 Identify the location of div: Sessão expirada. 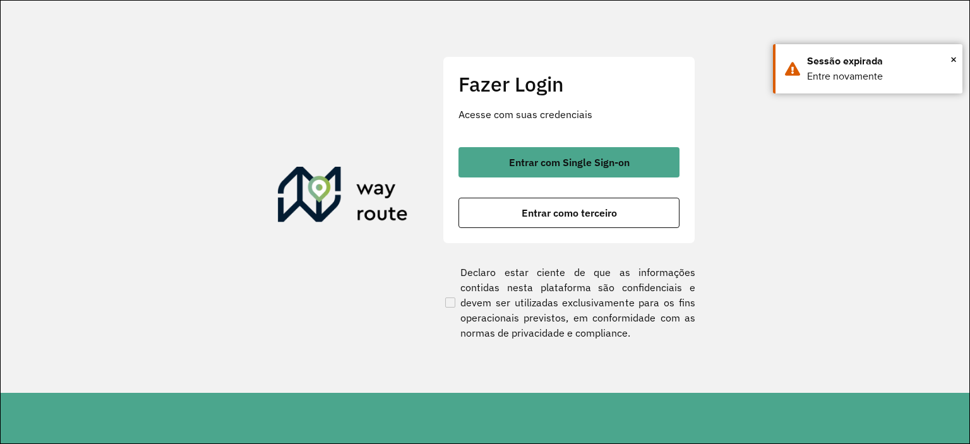
(879, 61).